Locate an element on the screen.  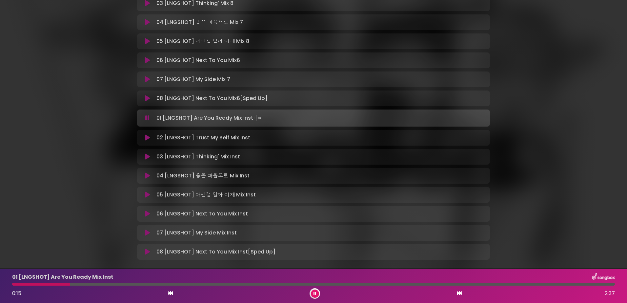
img: songbox-logo-white.png is located at coordinates (603, 277).